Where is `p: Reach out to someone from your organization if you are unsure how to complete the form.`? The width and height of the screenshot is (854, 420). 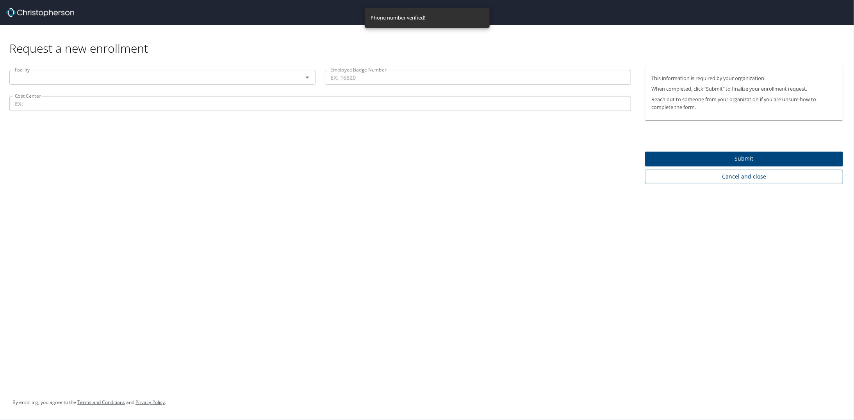 p: Reach out to someone from your organization if you are unsure how to complete the form. is located at coordinates (744, 103).